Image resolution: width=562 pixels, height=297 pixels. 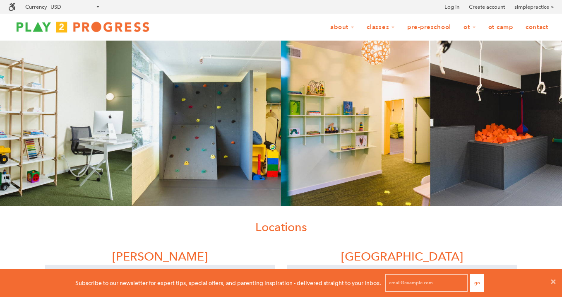 I want to click on a: Classes, so click(x=381, y=27).